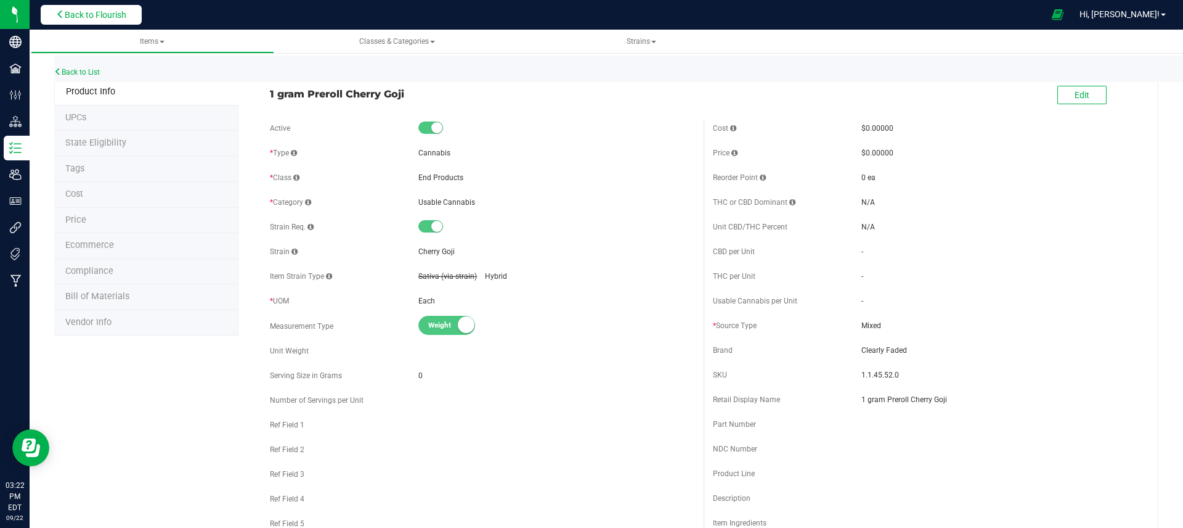 The height and width of the screenshot is (528, 1183). What do you see at coordinates (287, 474) in the screenshot?
I see `span: Ref Field 3` at bounding box center [287, 474].